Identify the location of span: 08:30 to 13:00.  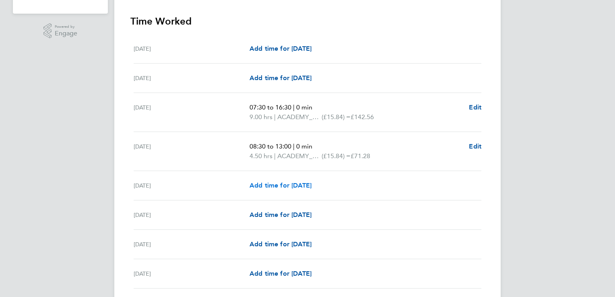
(270, 146).